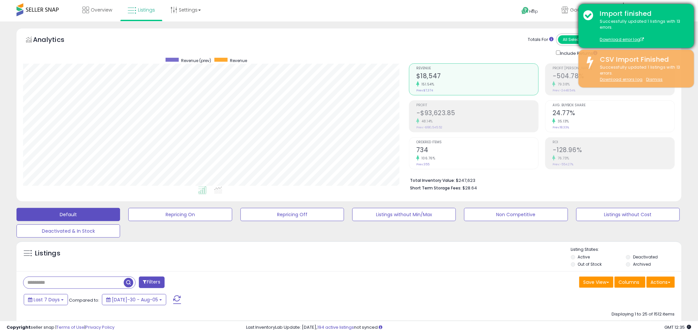 Image resolution: width=698 pixels, height=334 pixels. Describe the element at coordinates (477, 142) in the screenshot. I see `span: Ordered Items` at that location.